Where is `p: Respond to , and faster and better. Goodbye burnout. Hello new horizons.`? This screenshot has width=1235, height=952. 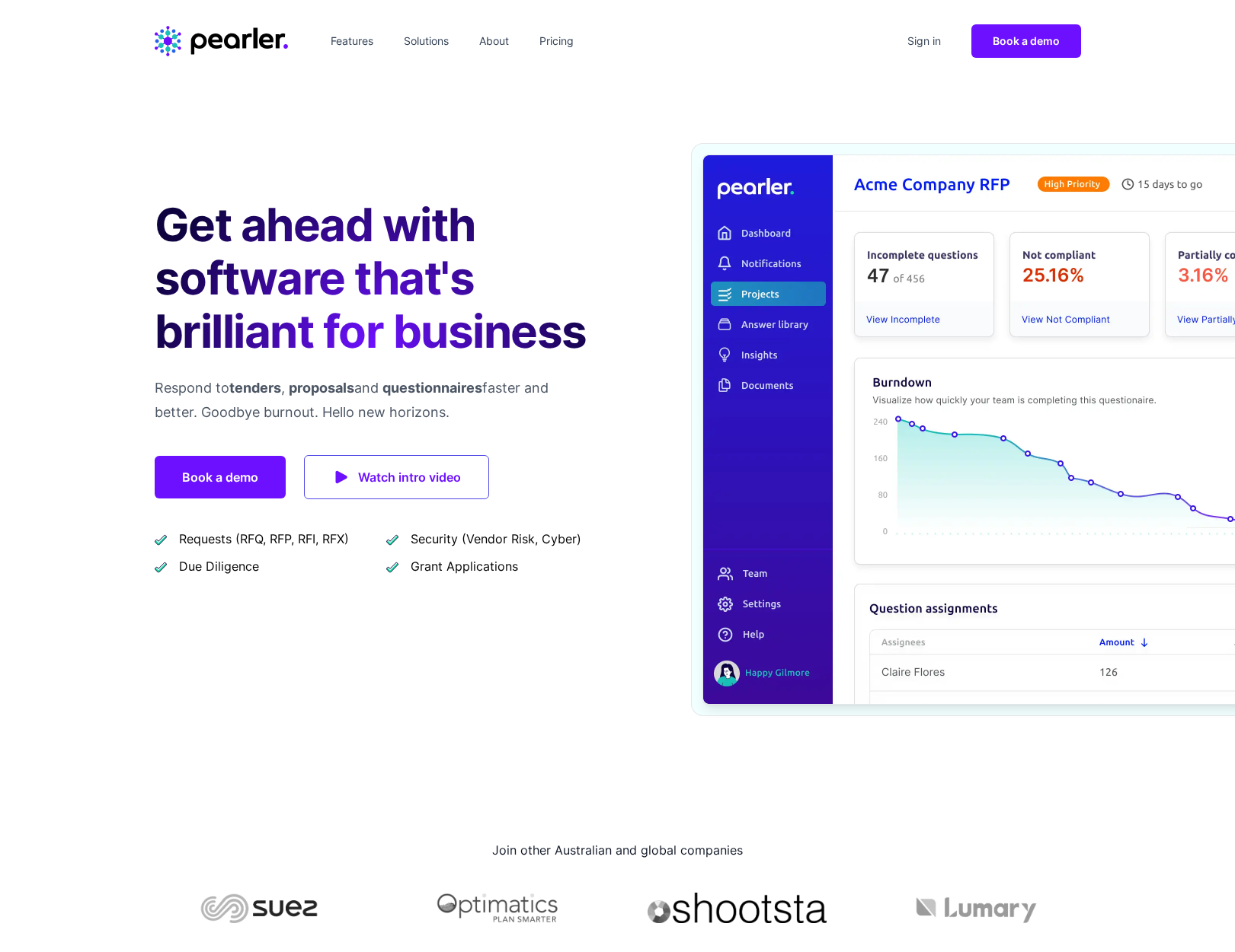
p: Respond to , and faster and better. Goodbye burnout. Hello new horizons. is located at coordinates (374, 400).